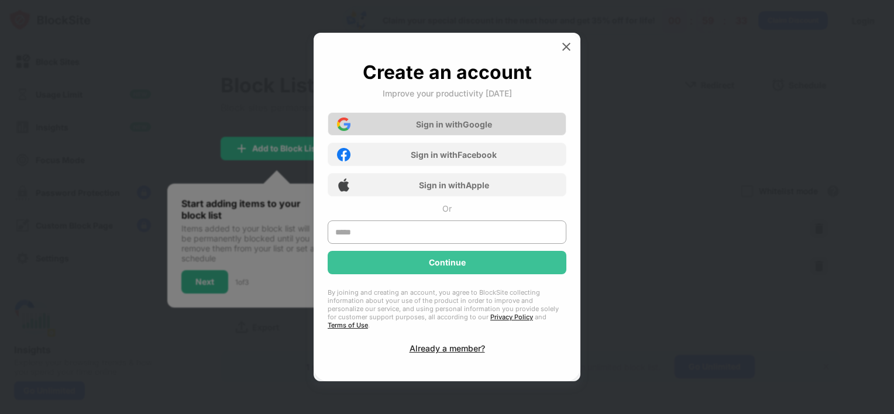  What do you see at coordinates (447, 309) in the screenshot?
I see `div: By joining and creating an account, you agree to BlockSite collecting information about your use ...` at bounding box center [447, 309].